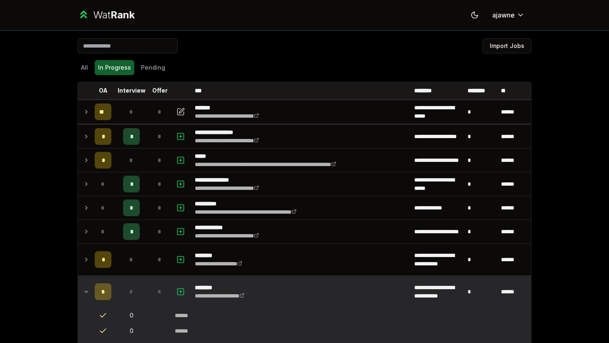 This screenshot has width=609, height=343. What do you see at coordinates (504, 15) in the screenshot?
I see `span: ajawne` at bounding box center [504, 15].